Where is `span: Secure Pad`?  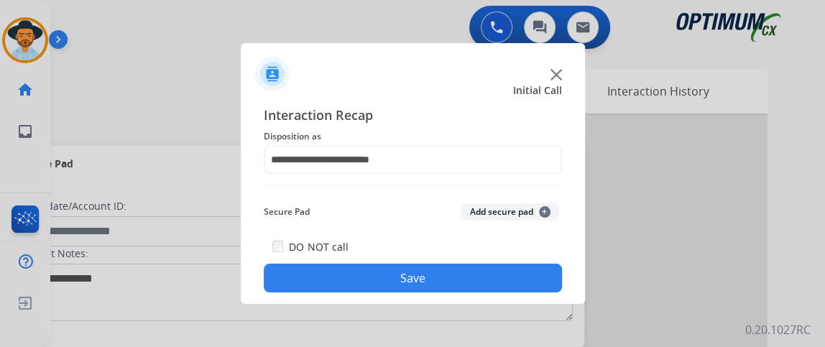 span: Secure Pad is located at coordinates (287, 212).